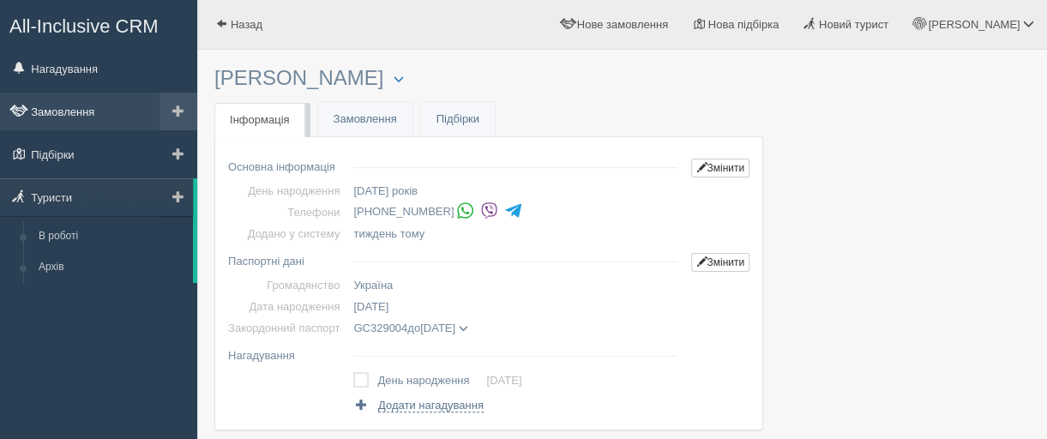 This screenshot has height=439, width=1047. Describe the element at coordinates (84, 26) in the screenshot. I see `span: All-Inclusive CRM` at that location.